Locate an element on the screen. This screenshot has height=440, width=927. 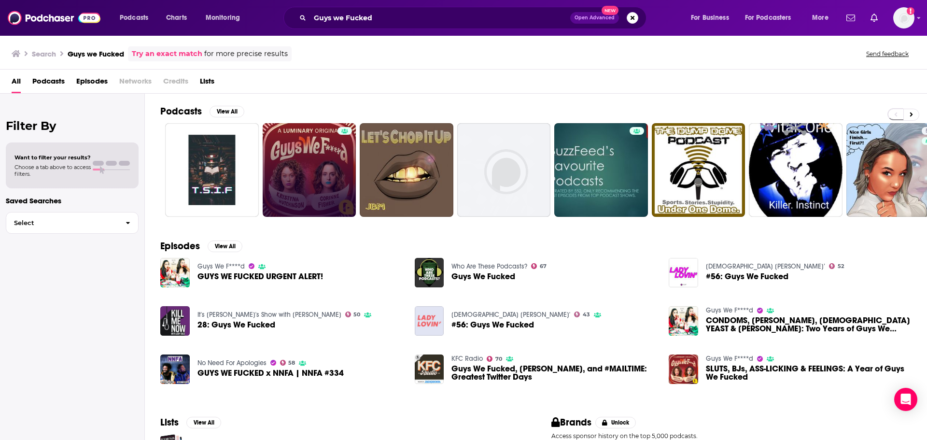
a: 52 is located at coordinates (837, 266).